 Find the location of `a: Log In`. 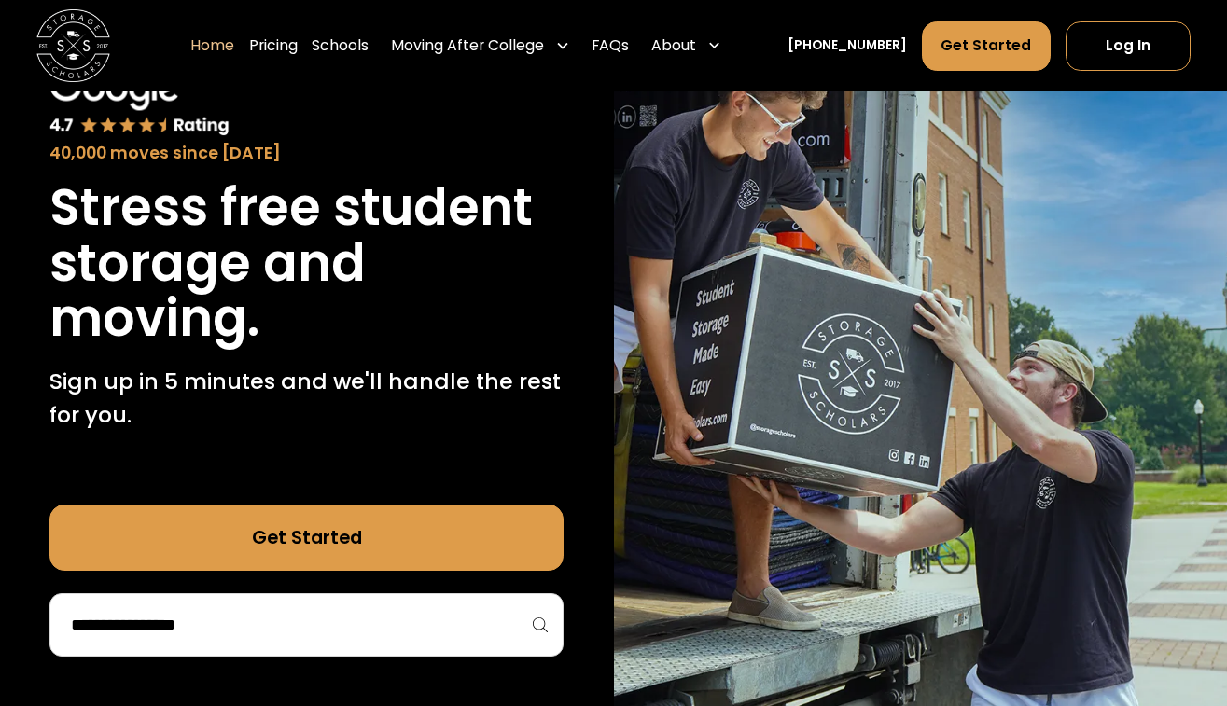

a: Log In is located at coordinates (1128, 46).